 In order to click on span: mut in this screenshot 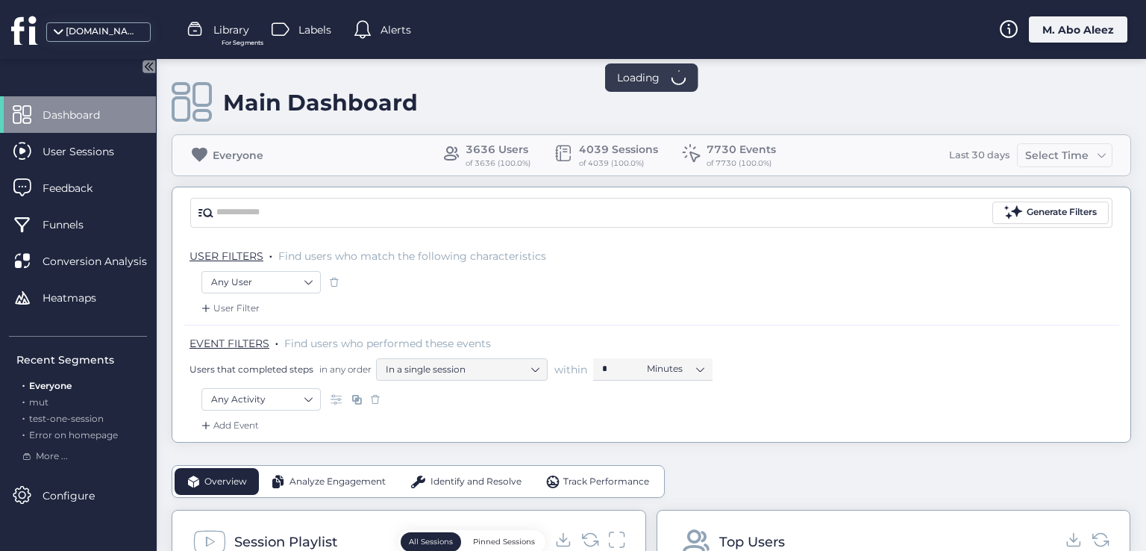, I will do `click(39, 401)`.